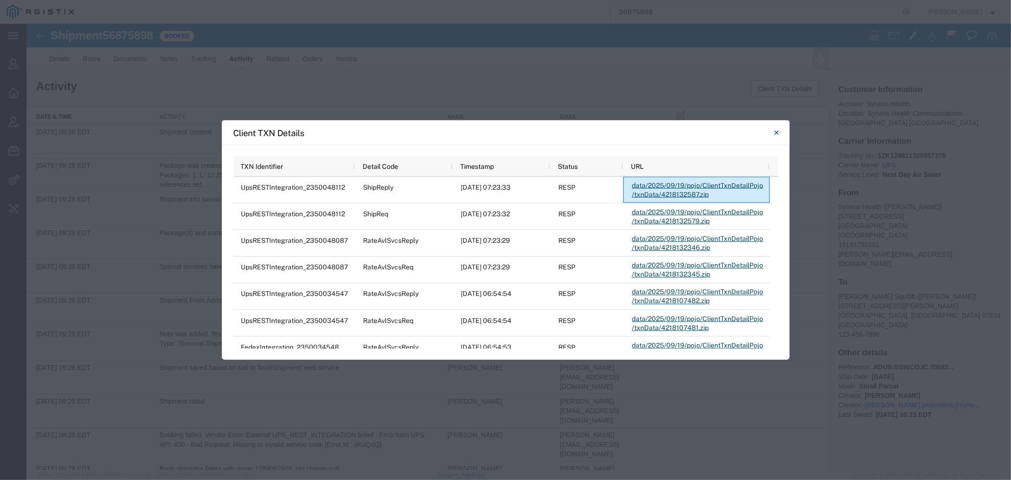 The height and width of the screenshot is (480, 1011). Describe the element at coordinates (272, 252) in the screenshot. I see `td: Special services saved` at that location.